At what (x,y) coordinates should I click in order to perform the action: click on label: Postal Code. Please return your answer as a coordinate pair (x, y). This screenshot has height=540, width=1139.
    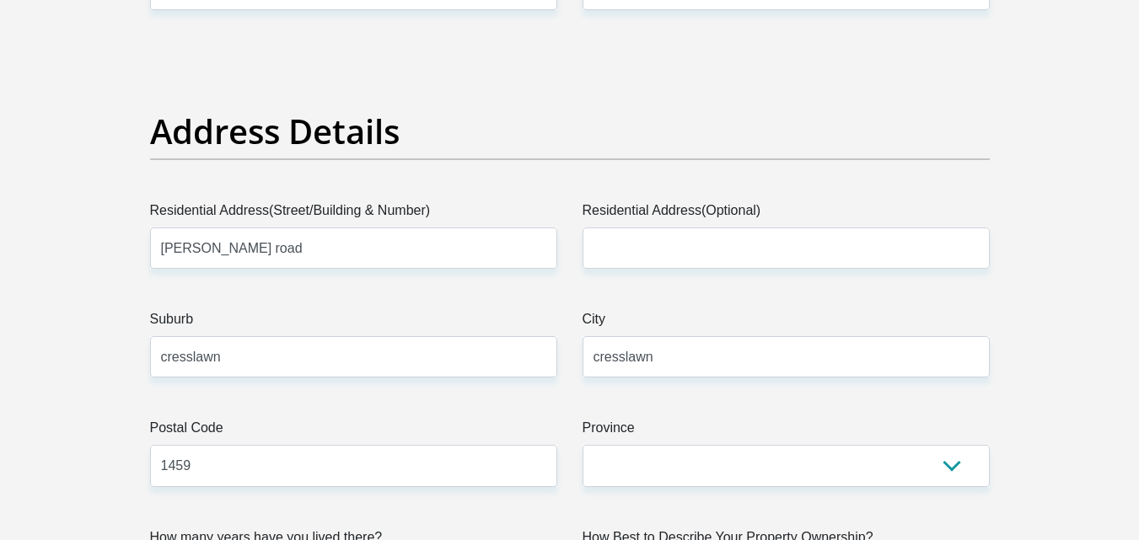
    Looking at the image, I should click on (353, 432).